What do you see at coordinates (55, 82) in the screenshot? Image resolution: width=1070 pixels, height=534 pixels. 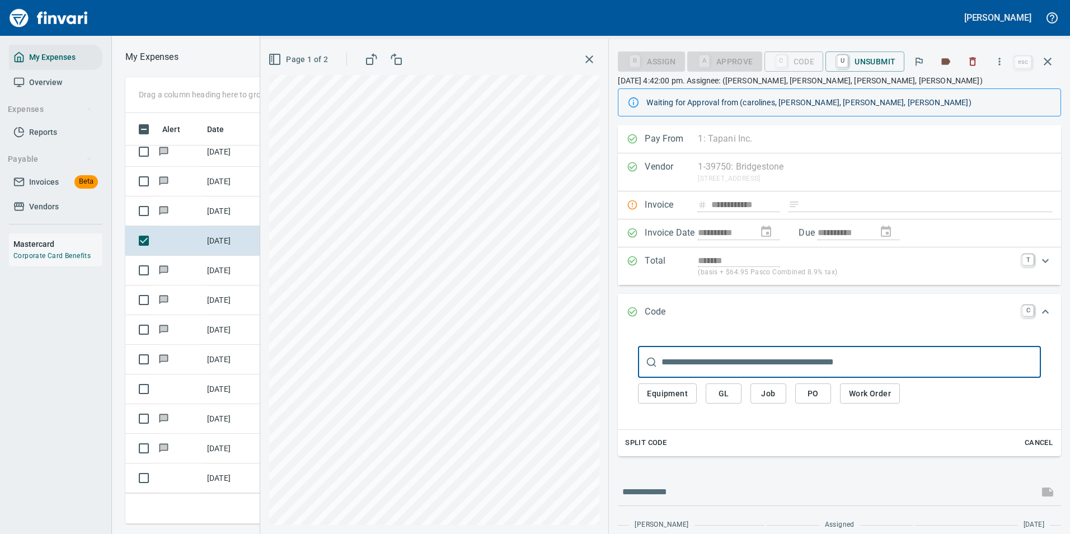 I see `a: Overview` at bounding box center [55, 82].